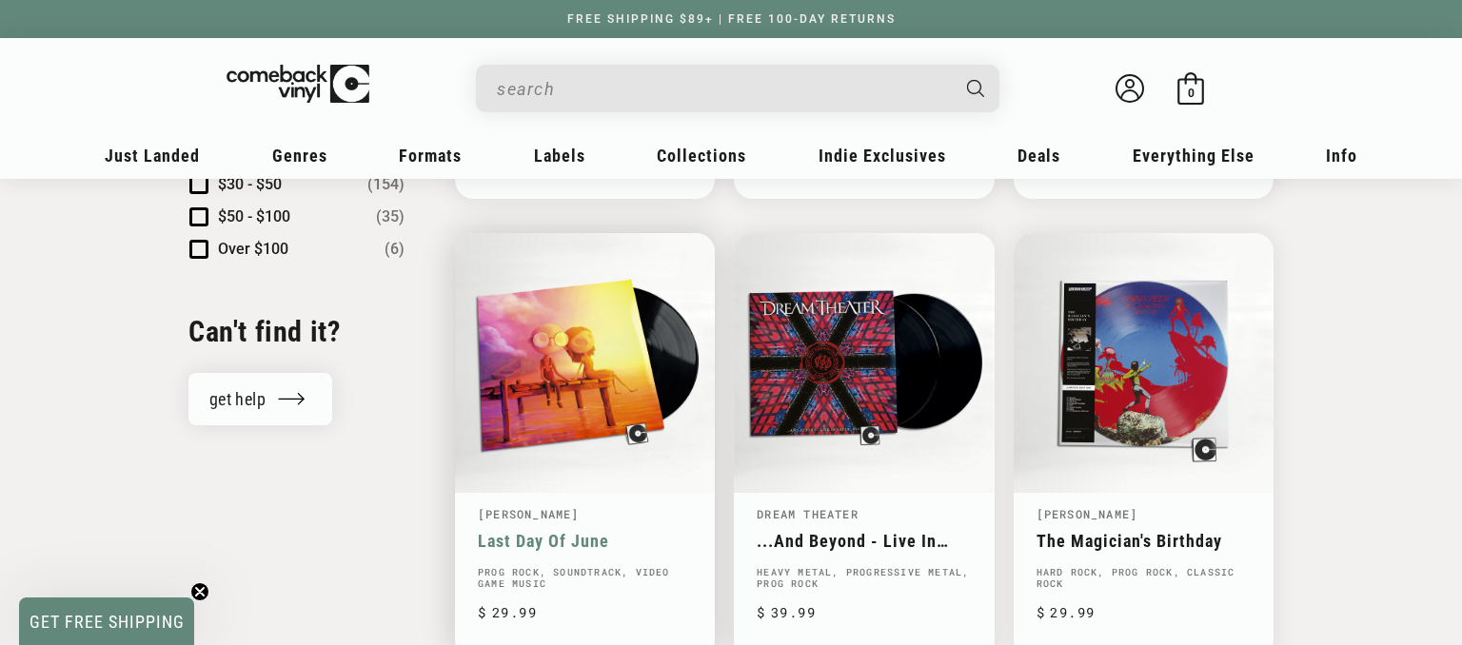  Describe the element at coordinates (300, 155) in the screenshot. I see `span: Genres` at that location.